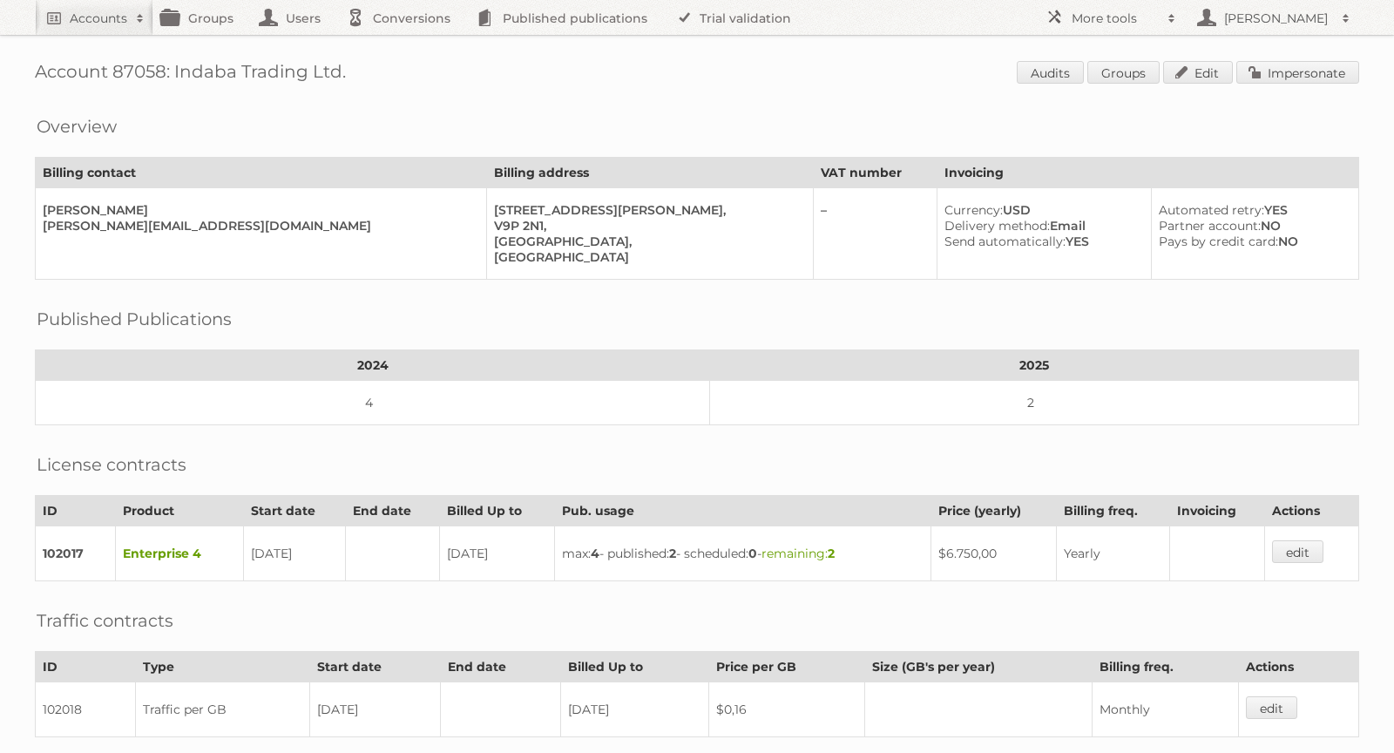 This screenshot has height=753, width=1394. What do you see at coordinates (1211, 210) in the screenshot?
I see `span: Automated retry:` at bounding box center [1211, 210].